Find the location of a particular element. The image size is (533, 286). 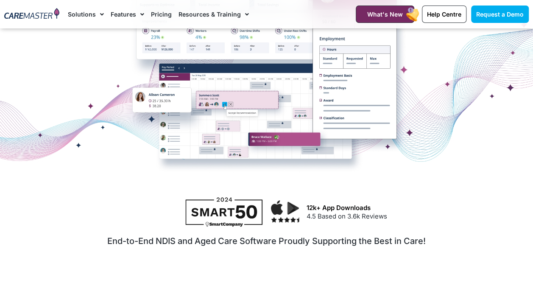

img: CareMaster Logo is located at coordinates (32, 14).